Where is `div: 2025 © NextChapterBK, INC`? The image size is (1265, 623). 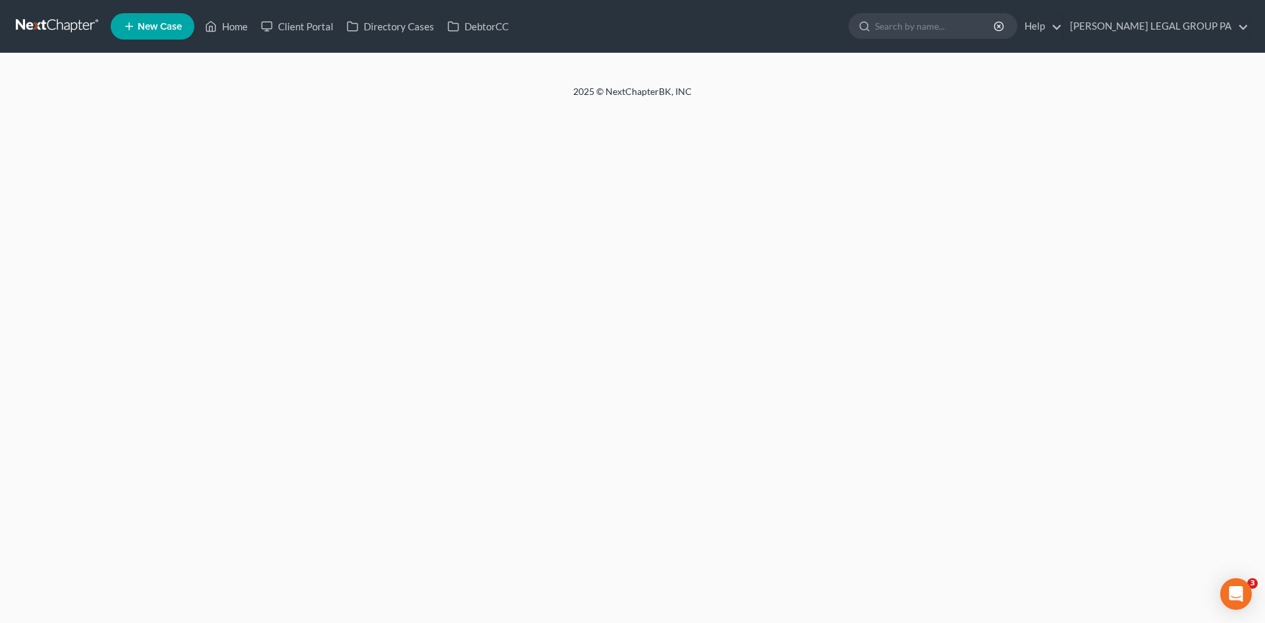 div: 2025 © NextChapterBK, INC is located at coordinates (632, 97).